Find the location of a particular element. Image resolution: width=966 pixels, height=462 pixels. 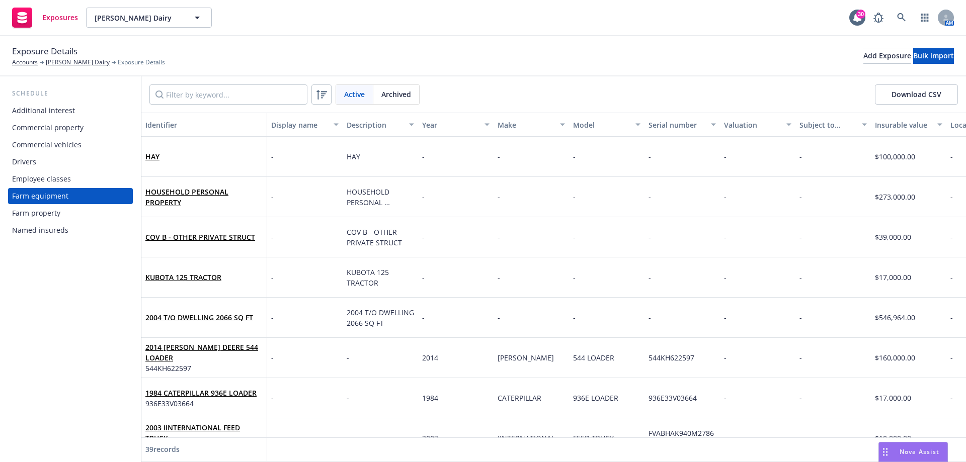

div: Employee classes is located at coordinates (41, 179).